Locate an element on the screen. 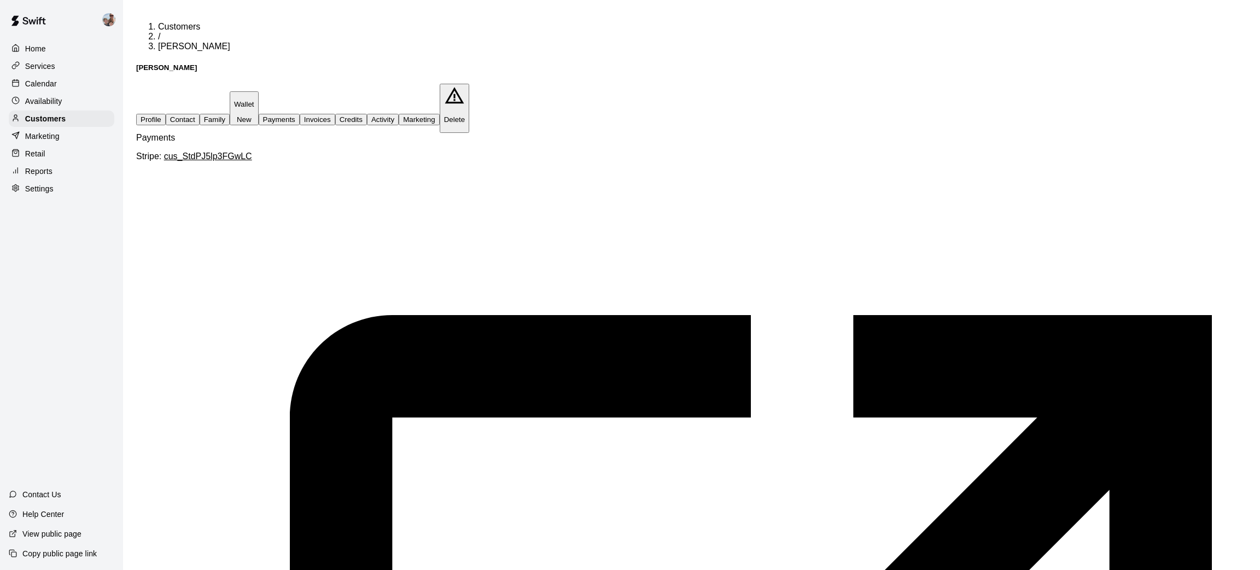 Image resolution: width=1260 pixels, height=570 pixels. a: Calendar is located at coordinates (61, 84).